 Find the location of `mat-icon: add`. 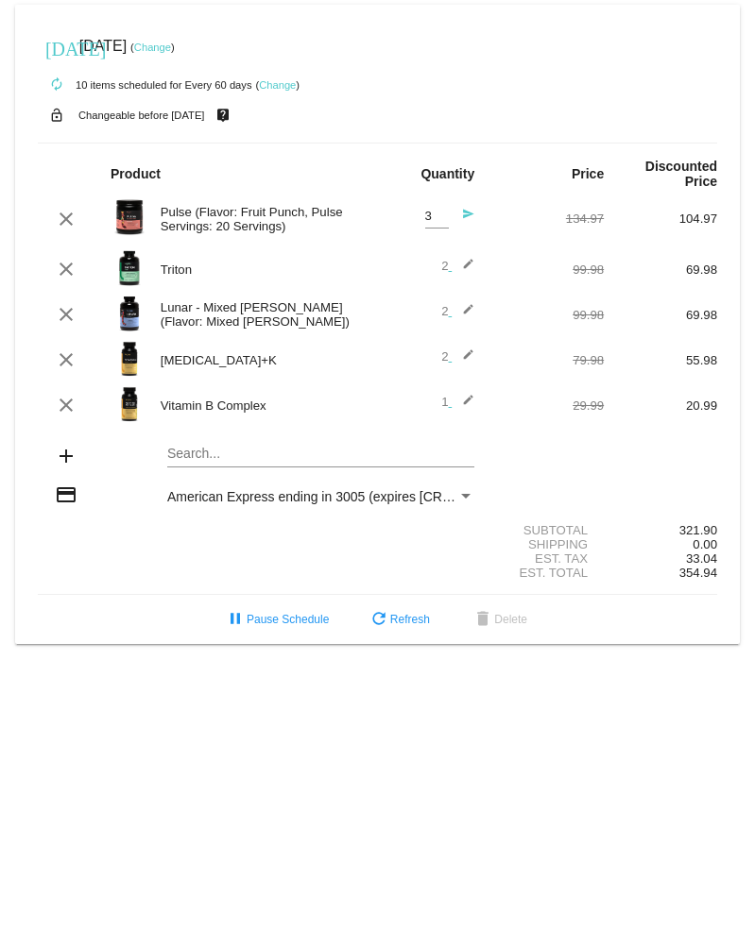

mat-icon: add is located at coordinates (66, 456).